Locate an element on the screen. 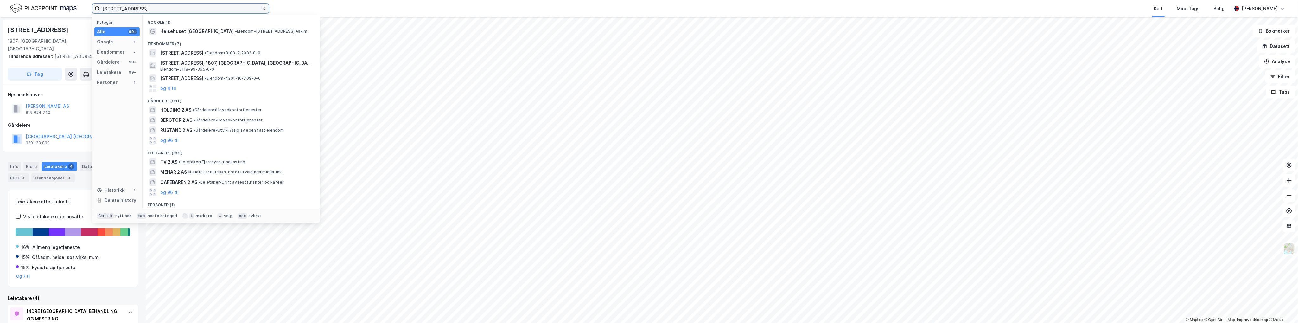  div: Gårdeiere (99+) is located at coordinates (231, 99).